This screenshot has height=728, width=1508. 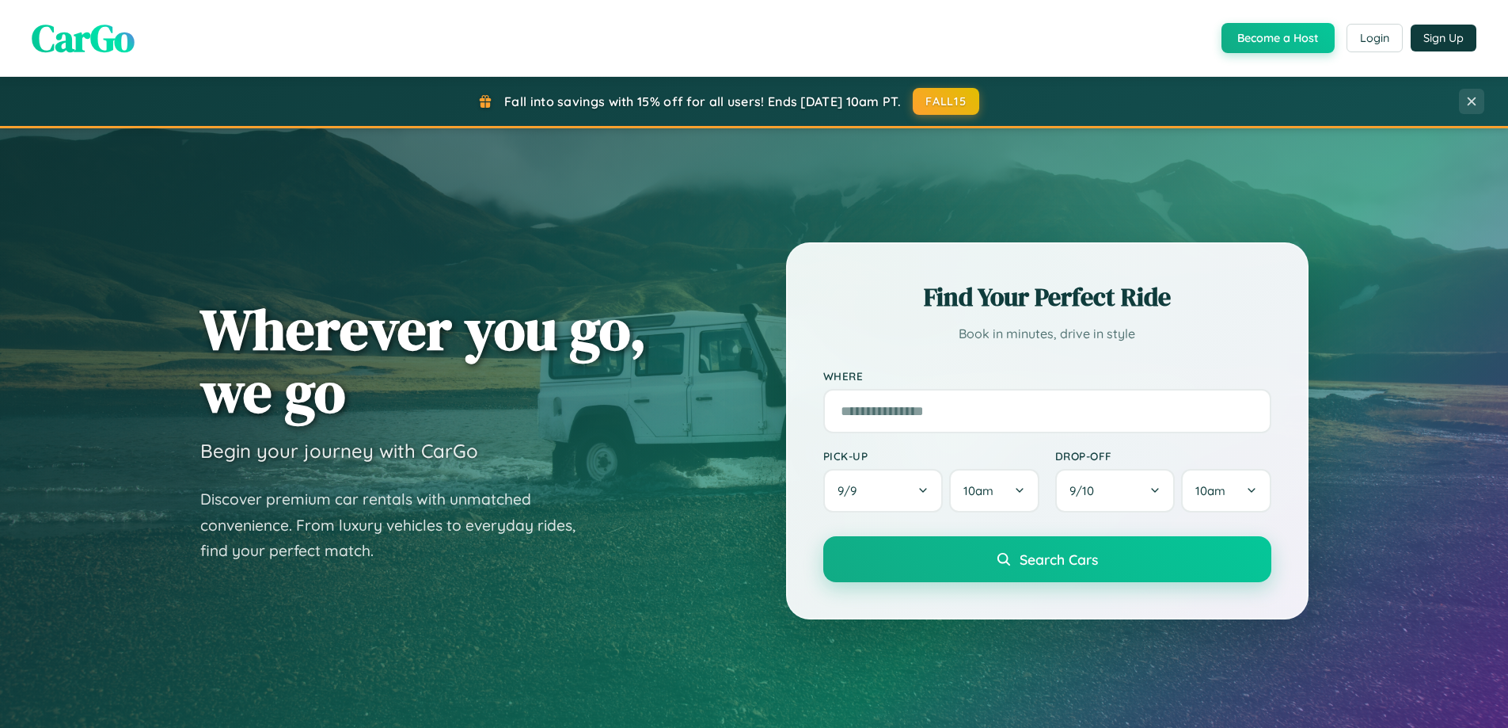 What do you see at coordinates (1048, 333) in the screenshot?
I see `p: Book in minutes, drive in style` at bounding box center [1048, 333].